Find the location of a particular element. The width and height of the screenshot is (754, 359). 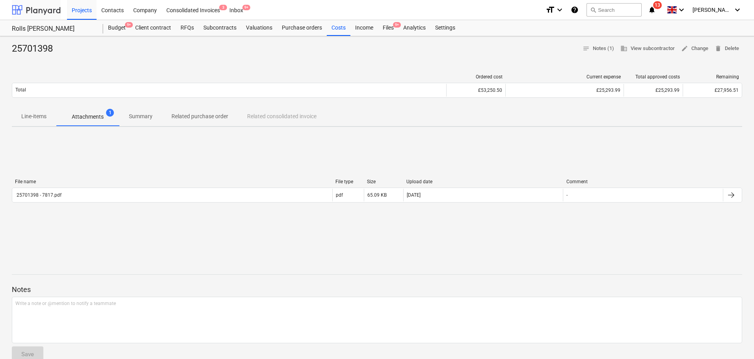

div: 65.09 KB is located at coordinates (377, 195).